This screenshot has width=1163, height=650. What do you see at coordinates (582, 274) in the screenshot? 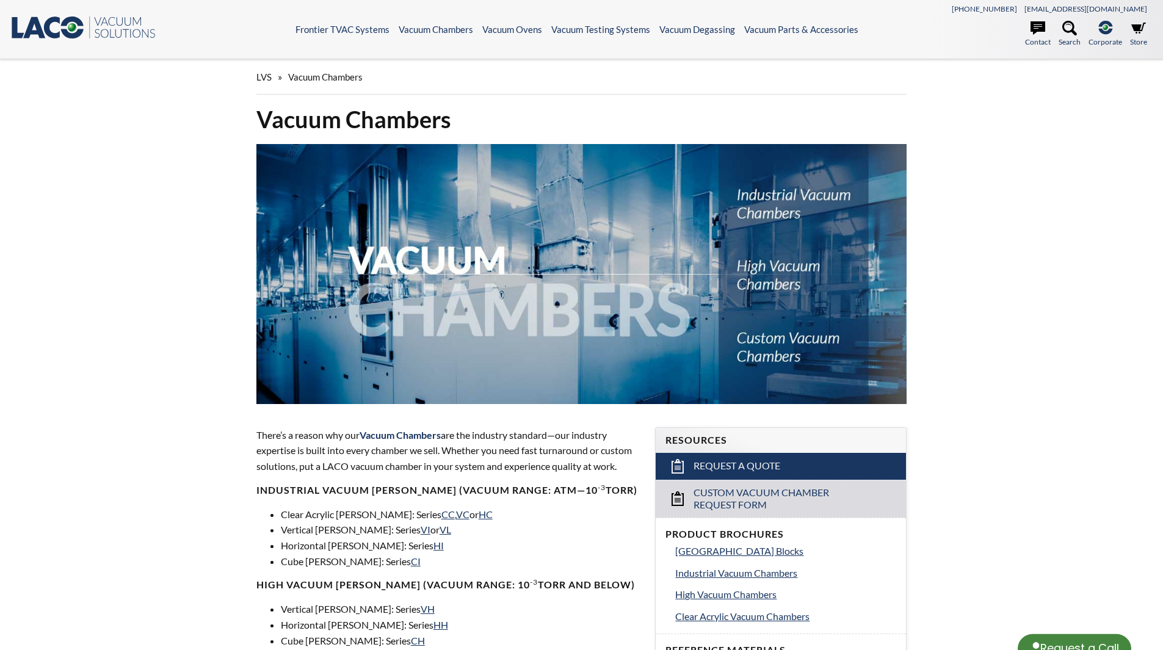
I see `img: Vacuum Chambers` at bounding box center [582, 274].